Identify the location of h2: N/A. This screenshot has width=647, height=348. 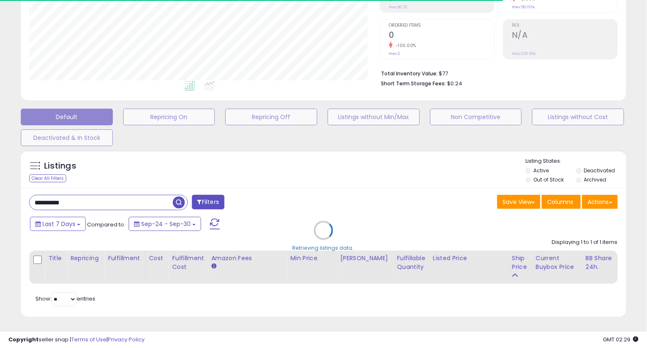
(565, 36).